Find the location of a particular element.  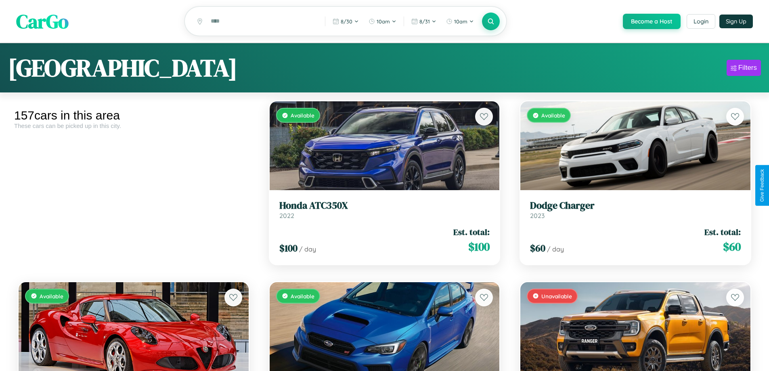

span: 2023 is located at coordinates (537, 215).